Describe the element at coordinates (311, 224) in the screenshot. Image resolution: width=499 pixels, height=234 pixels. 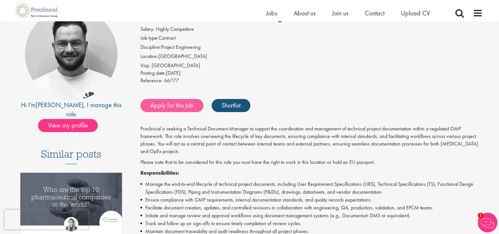
I see `li: Track and follow up on sign-offs to ensure timely completion of review cycles.` at that location.